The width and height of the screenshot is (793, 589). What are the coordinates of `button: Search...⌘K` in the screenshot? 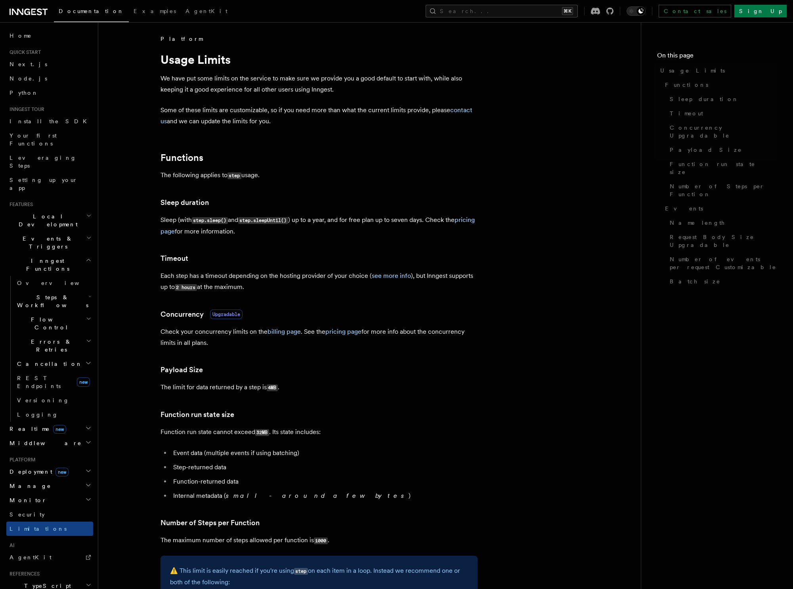 It's located at (501, 11).